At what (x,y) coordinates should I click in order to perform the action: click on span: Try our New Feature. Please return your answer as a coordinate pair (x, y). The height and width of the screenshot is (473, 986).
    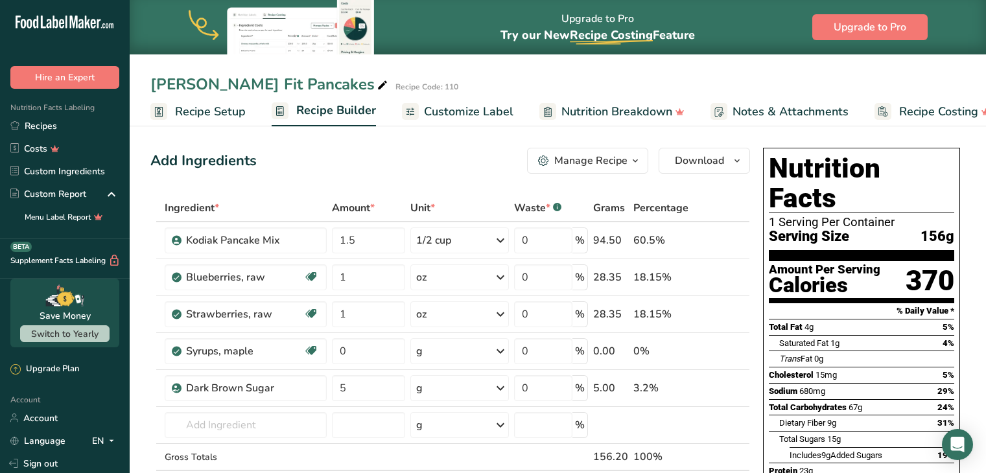
    Looking at the image, I should click on (598, 35).